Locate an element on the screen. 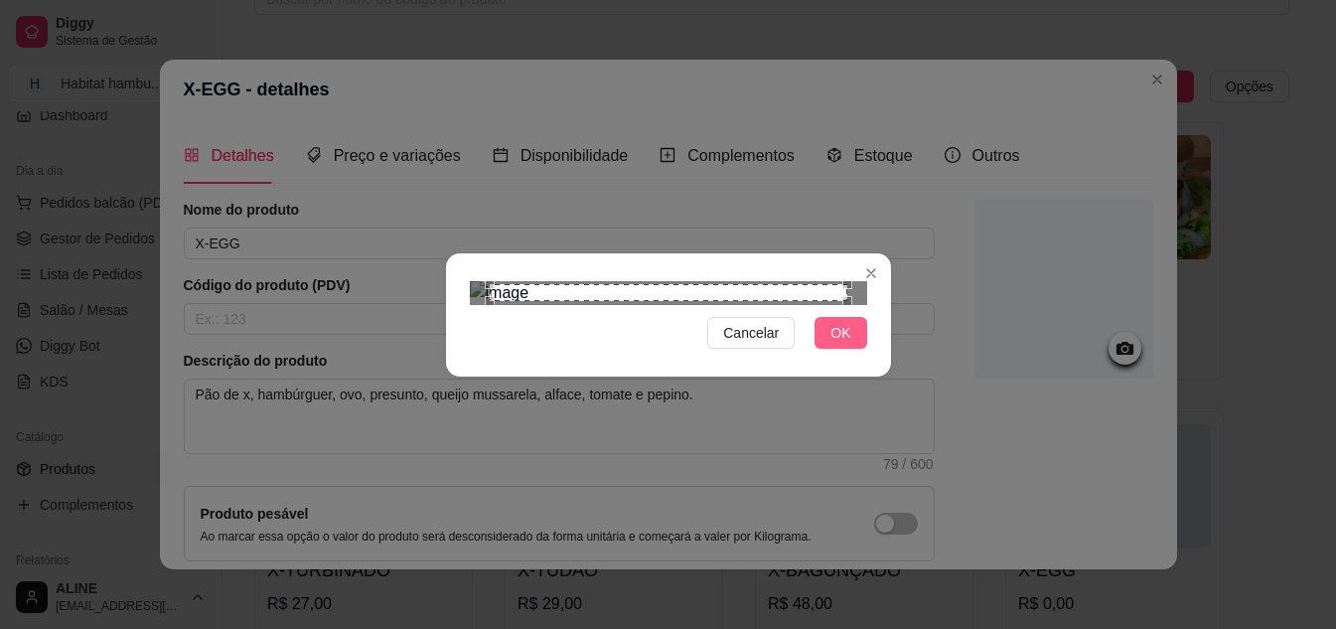  button: Cancelar is located at coordinates (751, 333).